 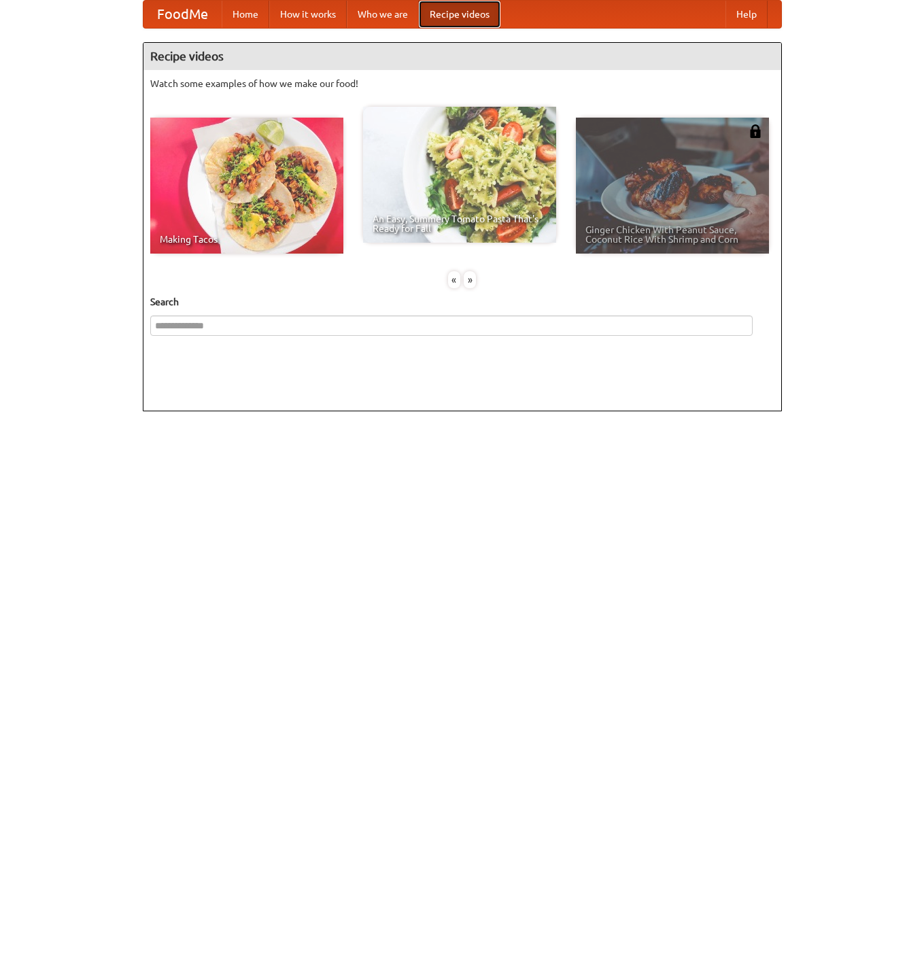 I want to click on h4: Recipe videos, so click(x=462, y=56).